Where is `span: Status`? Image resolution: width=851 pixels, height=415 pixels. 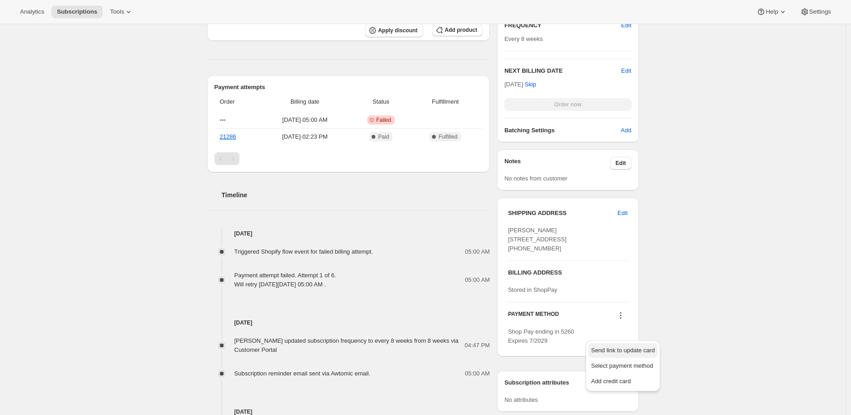 span: Status is located at coordinates (381, 102).